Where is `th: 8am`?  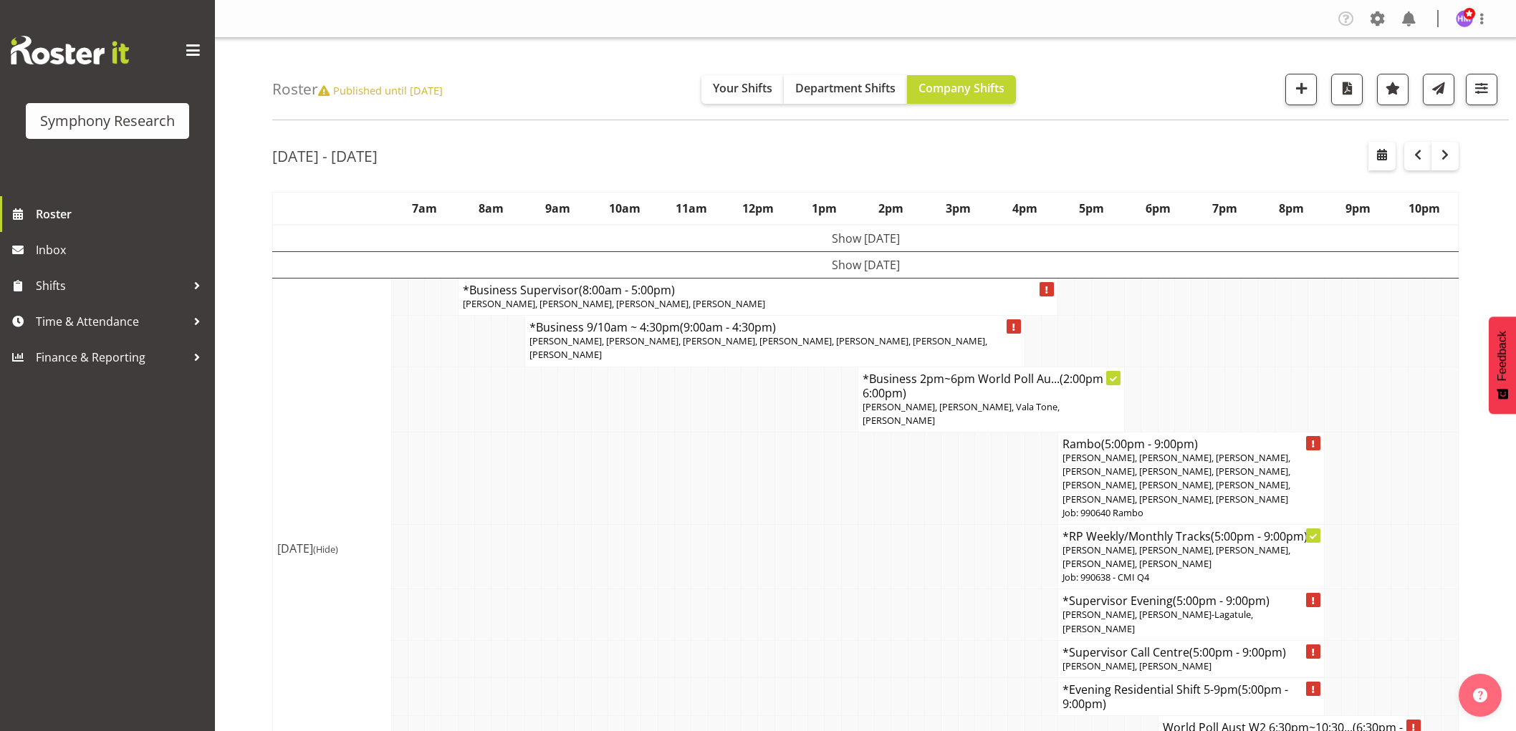 th: 8am is located at coordinates (491, 209).